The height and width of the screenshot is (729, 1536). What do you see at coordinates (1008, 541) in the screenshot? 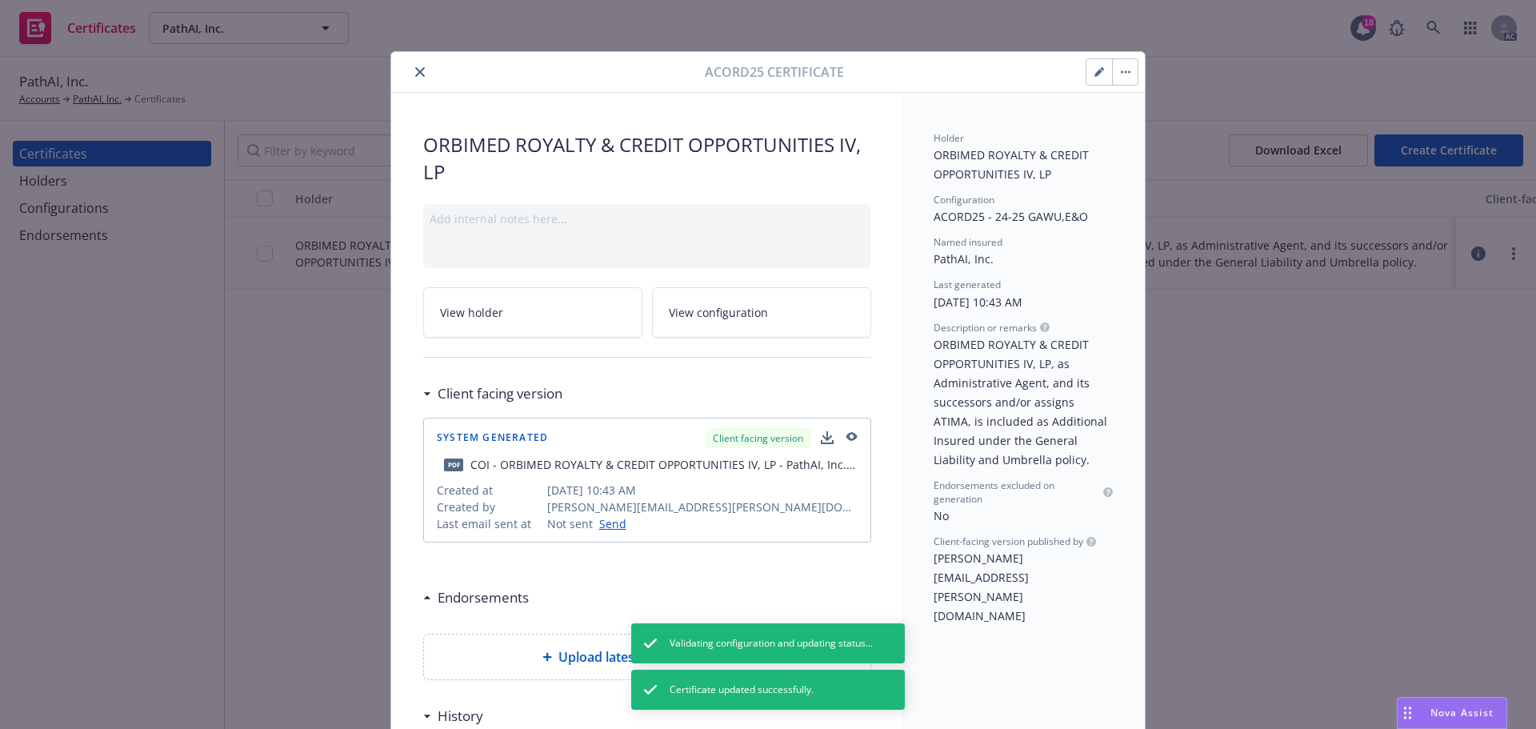
I see `span: Client-facing version published by` at bounding box center [1008, 541].